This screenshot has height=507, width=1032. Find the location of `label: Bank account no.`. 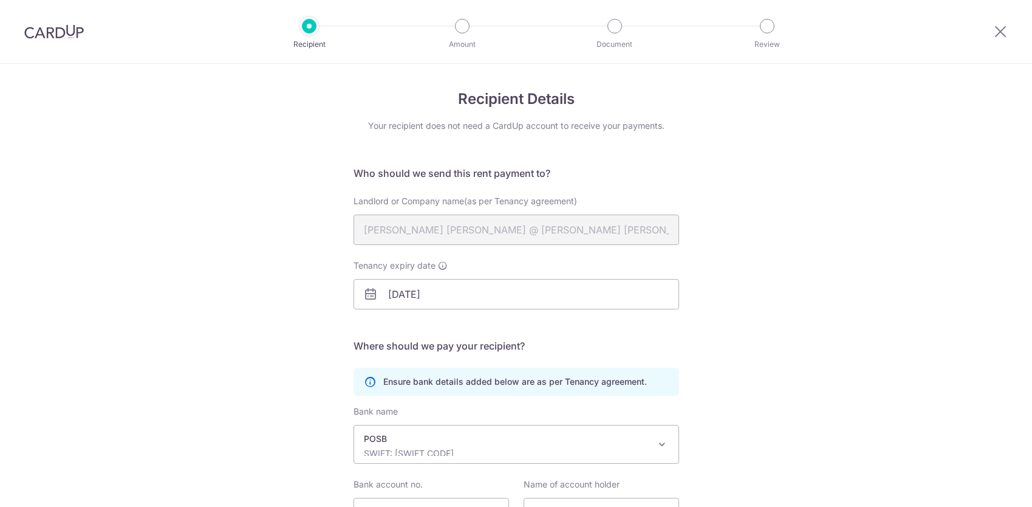

label: Bank account no. is located at coordinates (388, 484).